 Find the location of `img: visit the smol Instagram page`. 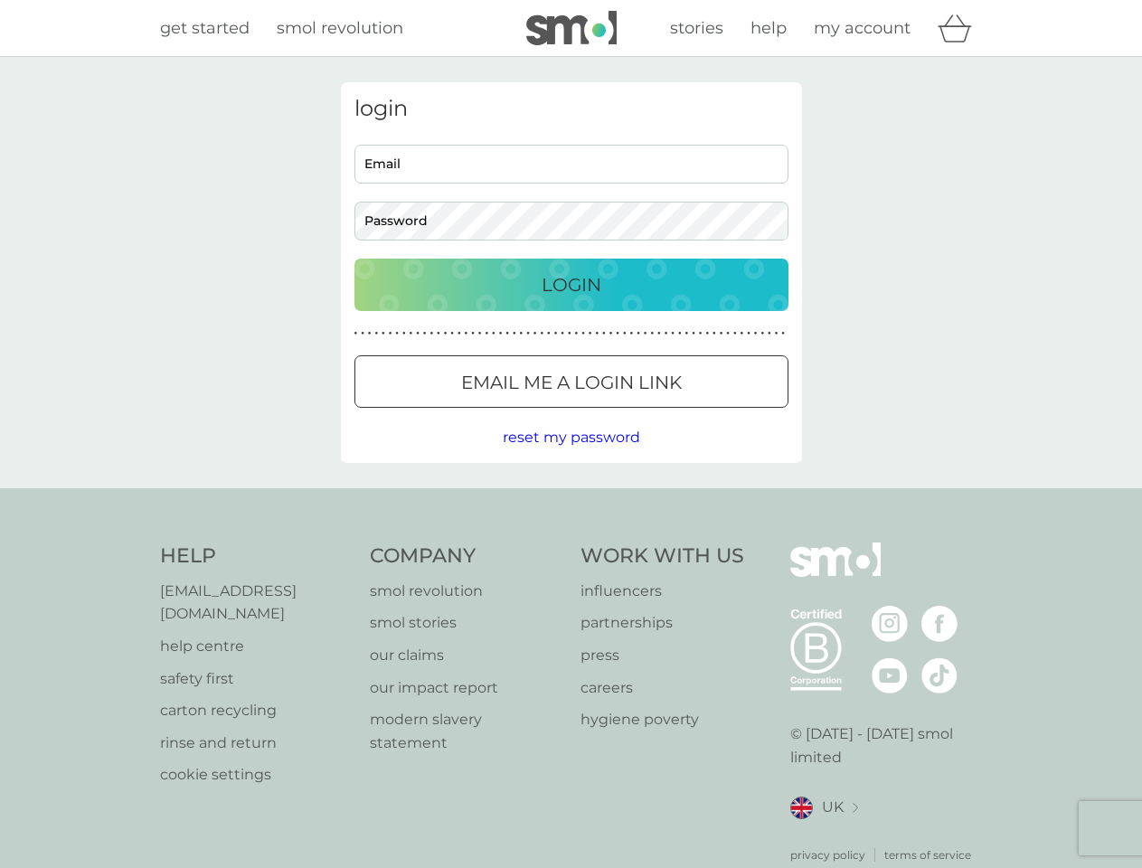

img: visit the smol Instagram page is located at coordinates (889, 624).